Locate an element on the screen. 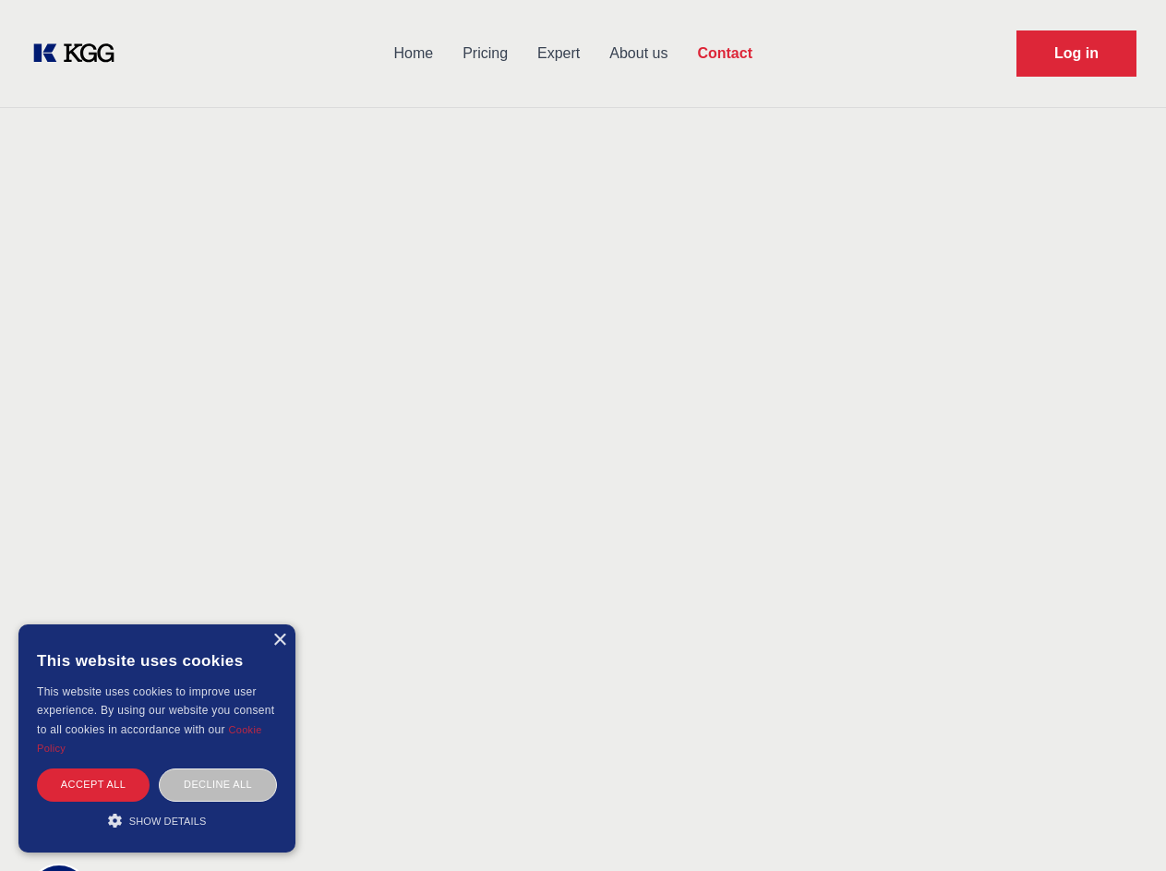  div: This website uses cookies is located at coordinates (157, 660).